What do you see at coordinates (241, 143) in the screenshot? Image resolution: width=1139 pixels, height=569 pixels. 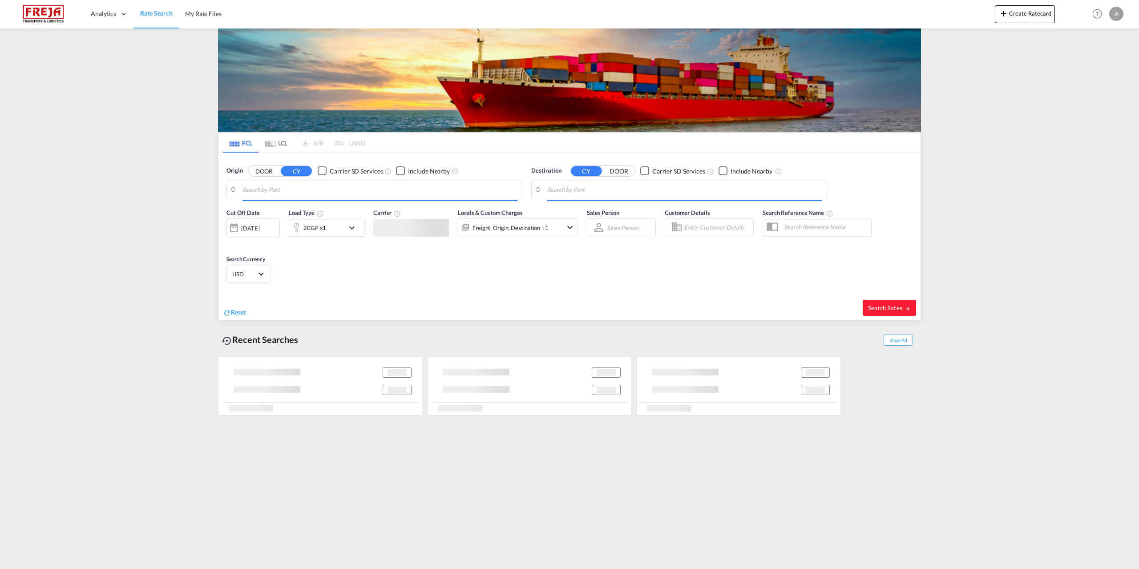 I see `md-tab-item: FCL` at bounding box center [241, 143].